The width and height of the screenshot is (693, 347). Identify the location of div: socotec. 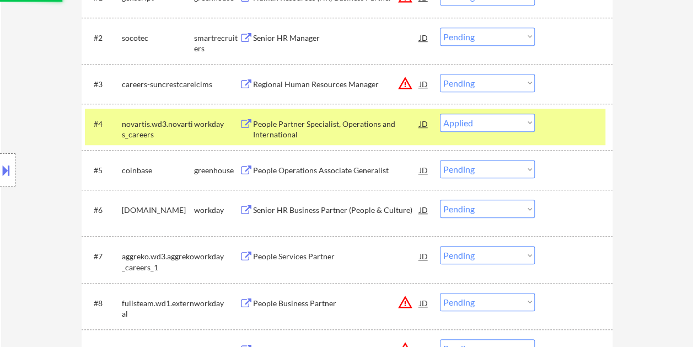
(158, 38).